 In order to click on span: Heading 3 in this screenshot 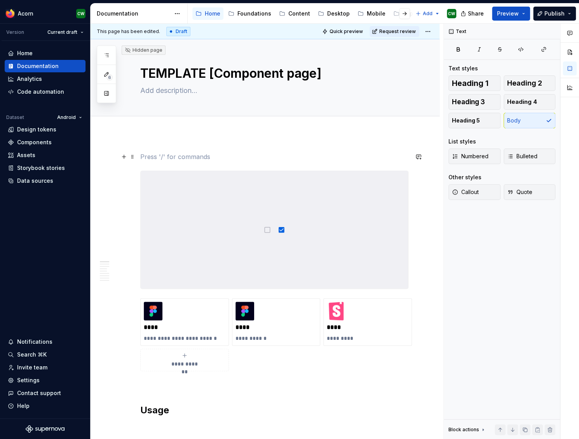, I will do `click(469, 102)`.